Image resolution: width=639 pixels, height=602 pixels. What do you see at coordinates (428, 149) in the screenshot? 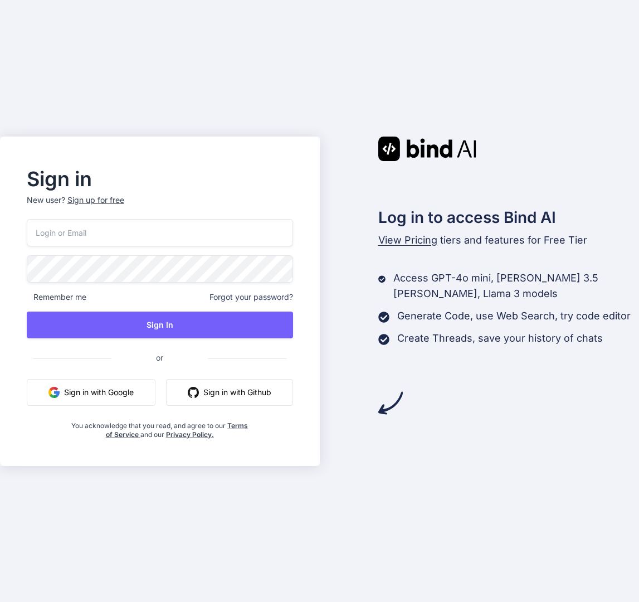
I see `img: Bind AI logo` at bounding box center [428, 149].